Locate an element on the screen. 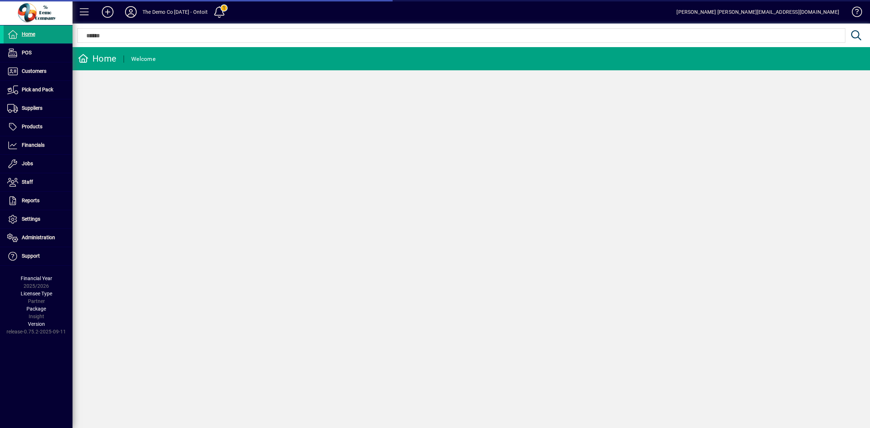  a: Products is located at coordinates (38, 127).